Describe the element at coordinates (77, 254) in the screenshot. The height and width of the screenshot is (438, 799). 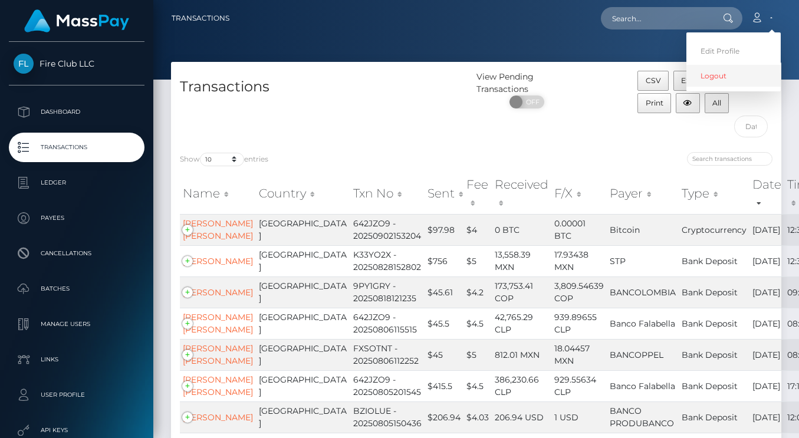
I see `a: Cancellations` at that location.